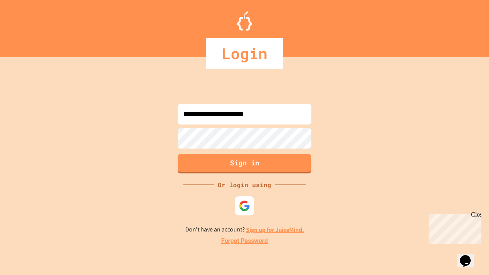  Describe the element at coordinates (244, 206) in the screenshot. I see `img: google-icon.svg` at that location.